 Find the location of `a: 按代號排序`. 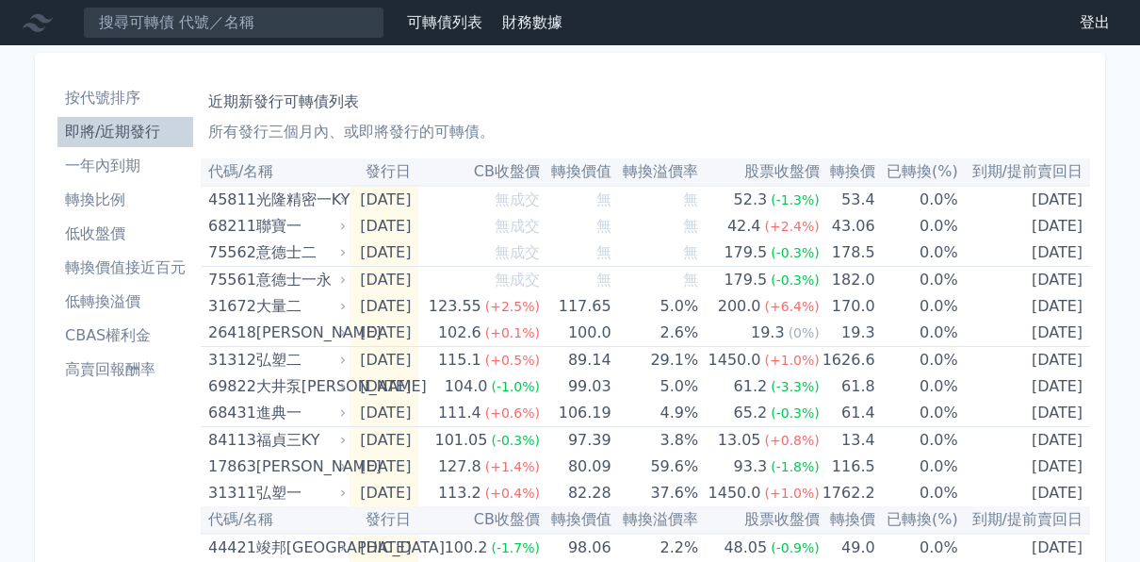

a: 按代號排序 is located at coordinates (125, 98).